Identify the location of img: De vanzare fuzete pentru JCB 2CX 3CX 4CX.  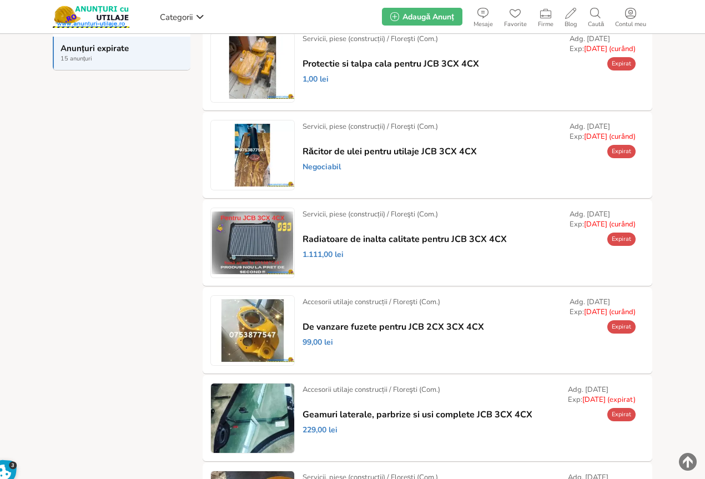
(253, 330).